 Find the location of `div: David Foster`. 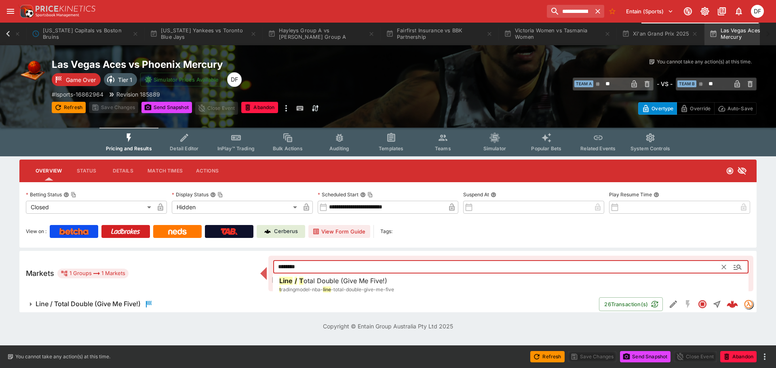

div: David Foster is located at coordinates (234, 80).